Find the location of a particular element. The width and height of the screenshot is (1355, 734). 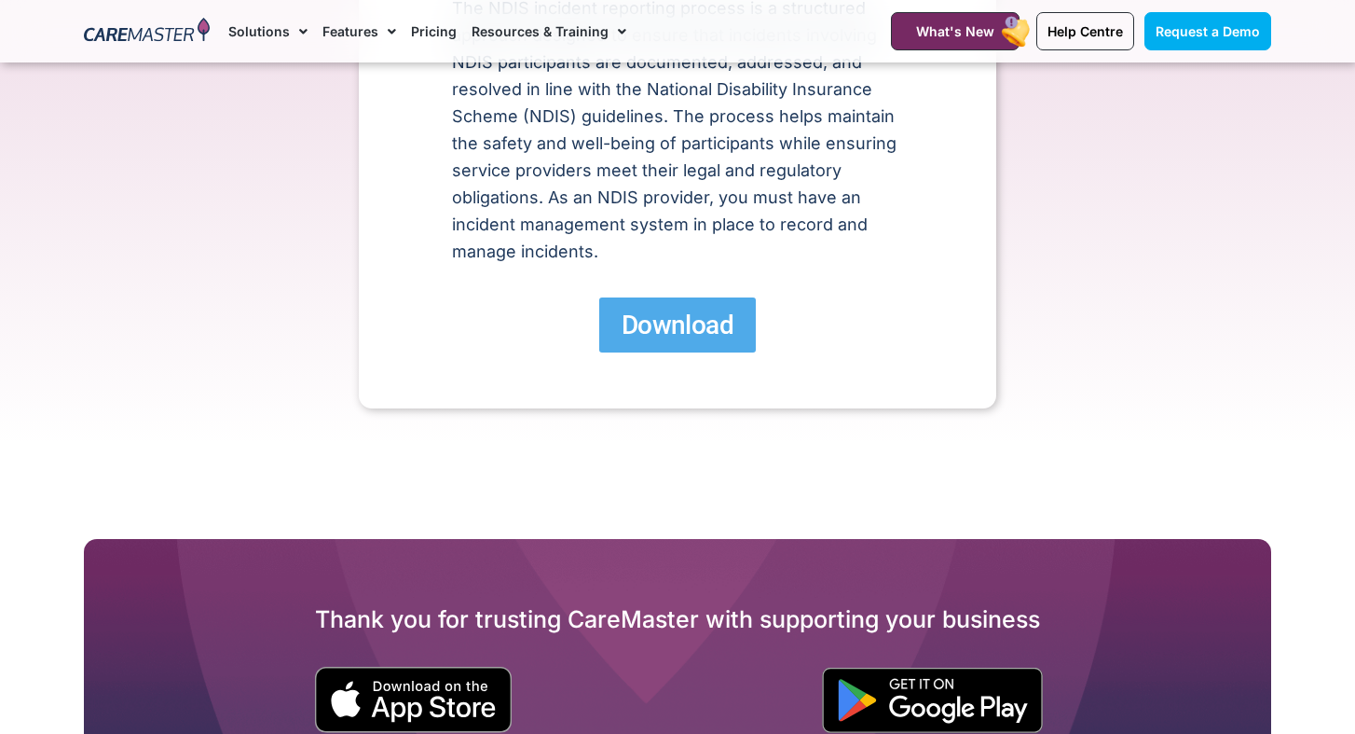

img: "Get is on" Black Google play button. is located at coordinates (932, 700).